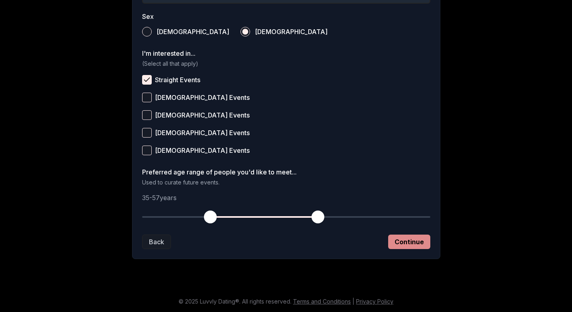 This screenshot has height=312, width=572. Describe the element at coordinates (147, 80) in the screenshot. I see `button: Straight Events` at that location.